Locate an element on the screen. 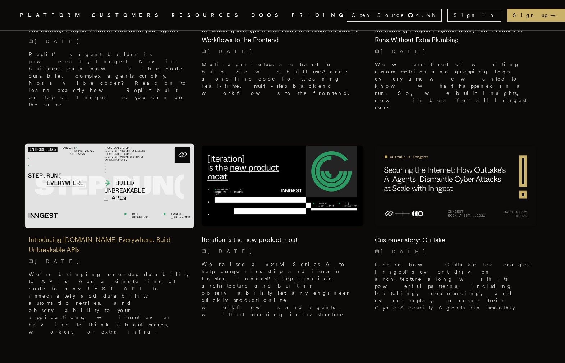 The width and height of the screenshot is (565, 363). a: Featured image for Iteration is the new product moat blog postIteration is the new product moat[D... is located at coordinates (282, 235).